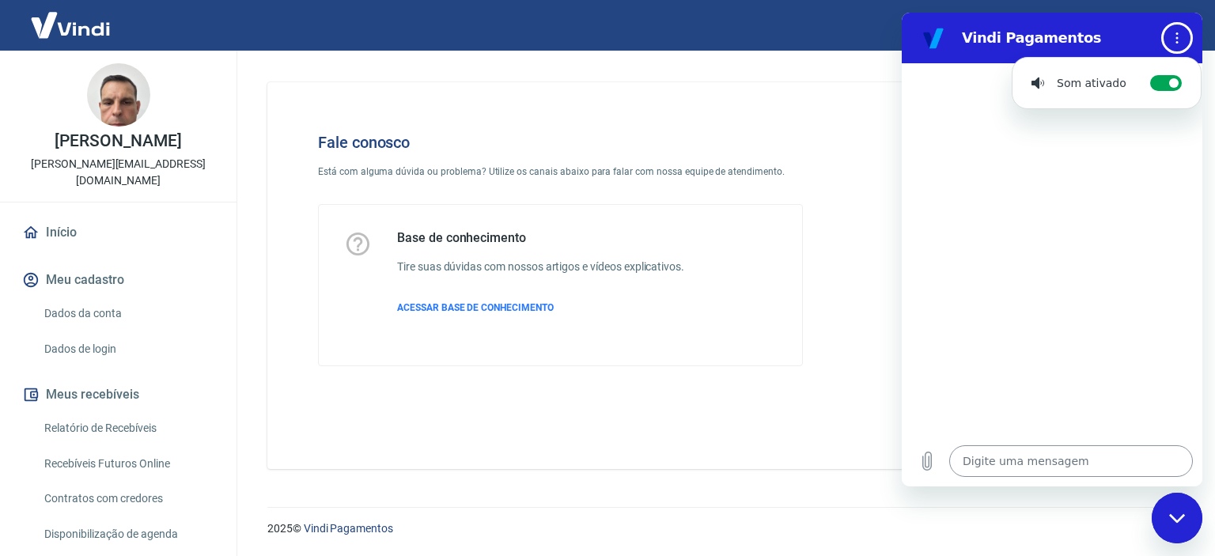  What do you see at coordinates (560, 172) in the screenshot?
I see `p: Está com alguma dúvida ou problema? Utilize os canais abaixo para falar com nossa equipe de atend...` at bounding box center [560, 172].